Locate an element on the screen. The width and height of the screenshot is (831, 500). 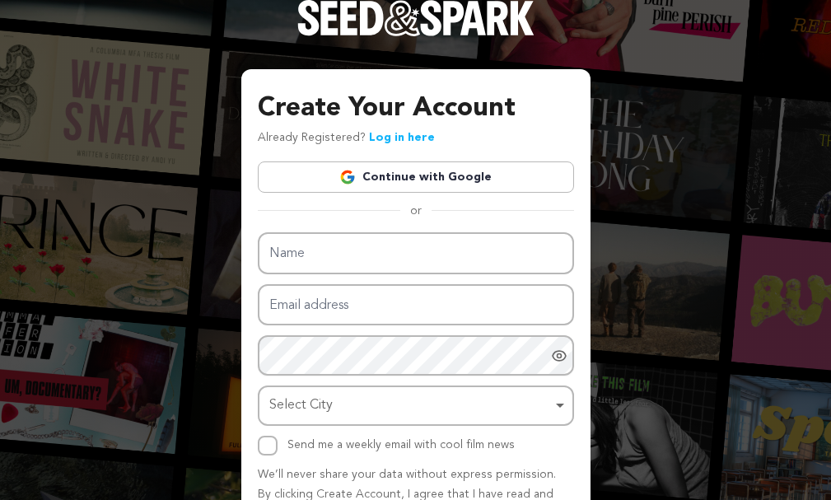
img: Google logo is located at coordinates (348, 177).